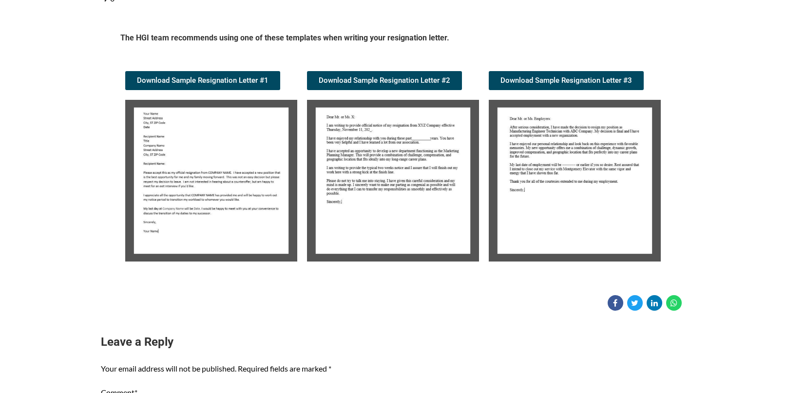  Describe the element at coordinates (385, 80) in the screenshot. I see `span: Download Sample Resignation Letter #2` at that location.